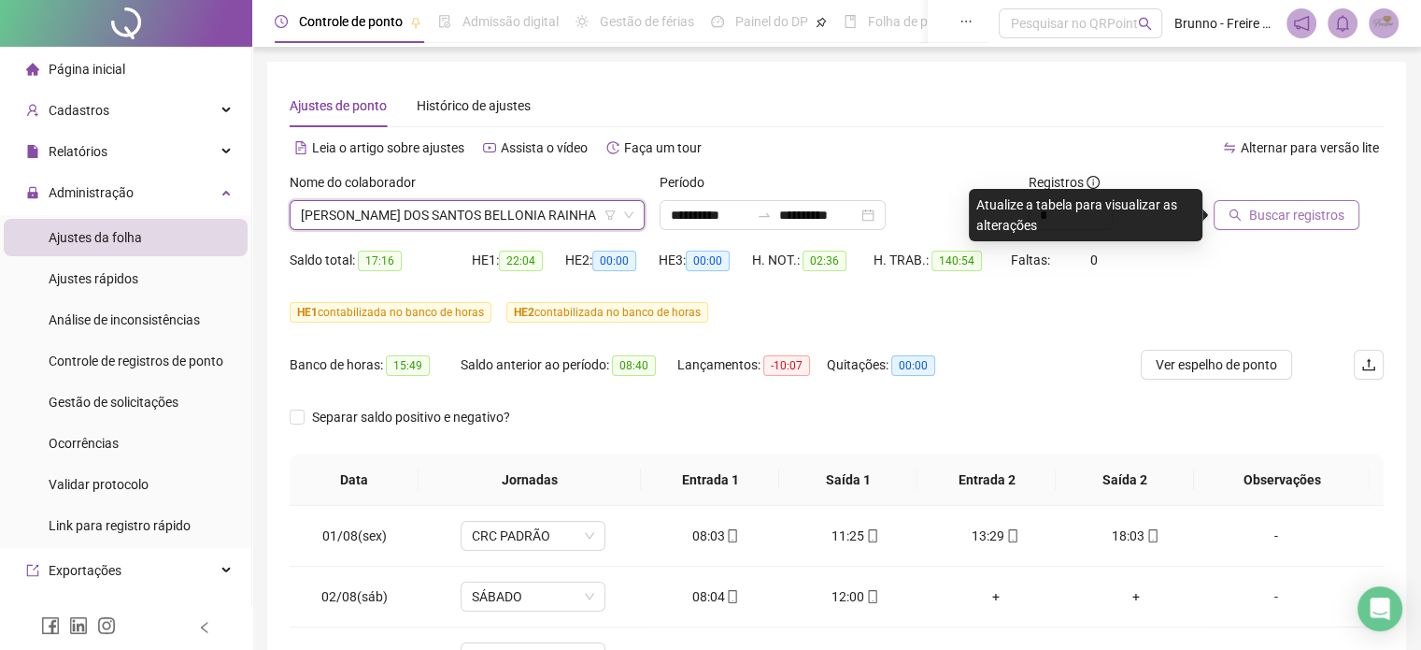 This screenshot has height=650, width=1421. Describe the element at coordinates (612, 260) in the screenshot. I see `div: HE 2:` at that location.